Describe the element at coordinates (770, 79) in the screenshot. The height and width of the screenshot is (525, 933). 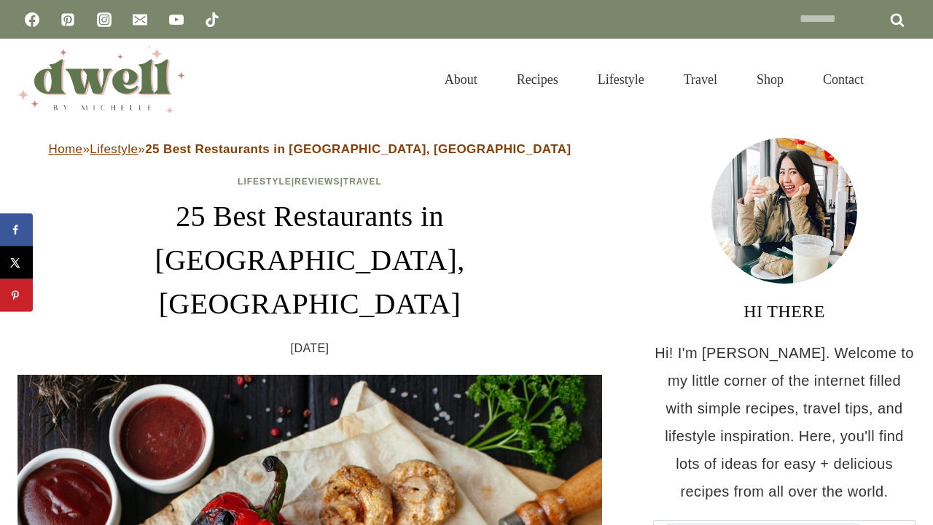
I see `a: Shop` at that location.